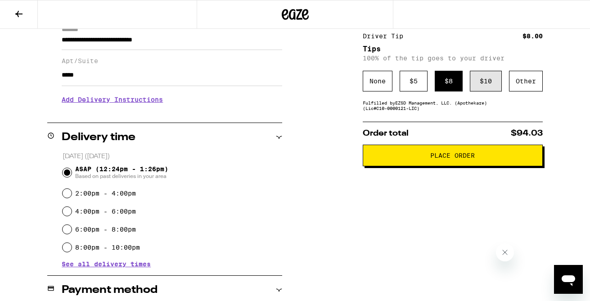 This screenshot has height=301, width=590. Describe the element at coordinates (486, 81) in the screenshot. I see `div: $ 10` at that location.